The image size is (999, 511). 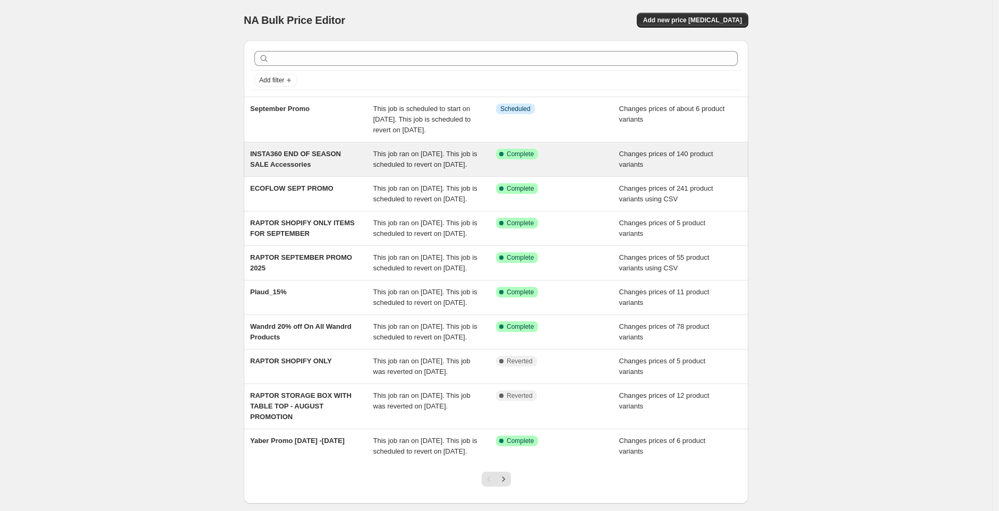 I want to click on span: INSTA360 END OF SEASON SALE Accessories, so click(x=295, y=159).